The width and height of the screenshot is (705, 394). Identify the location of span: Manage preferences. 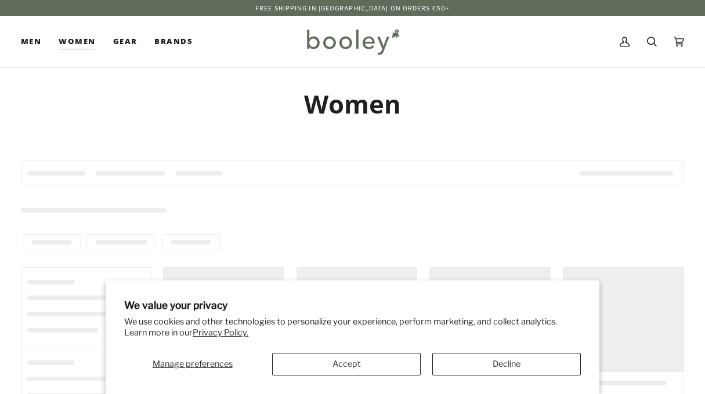
(193, 364).